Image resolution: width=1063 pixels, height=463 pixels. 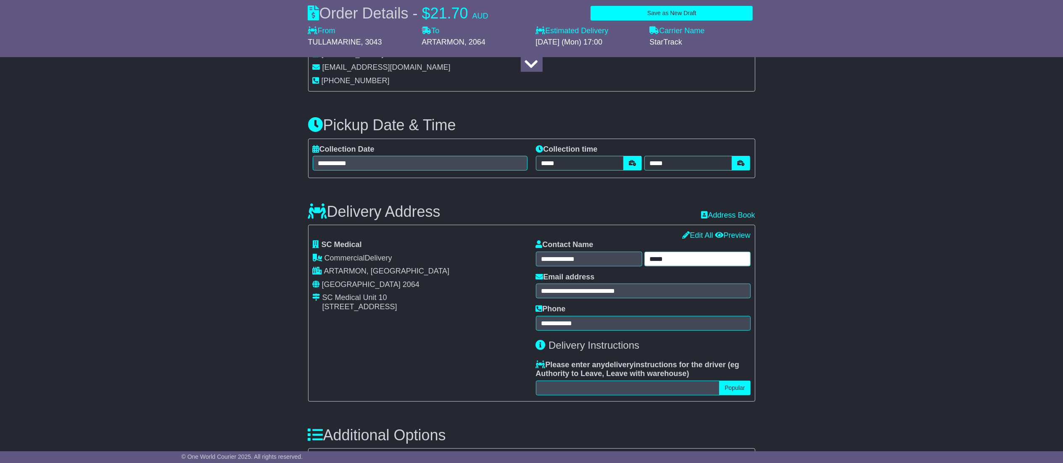 What do you see at coordinates (449, 13) in the screenshot?
I see `span: 21.70` at bounding box center [449, 13].